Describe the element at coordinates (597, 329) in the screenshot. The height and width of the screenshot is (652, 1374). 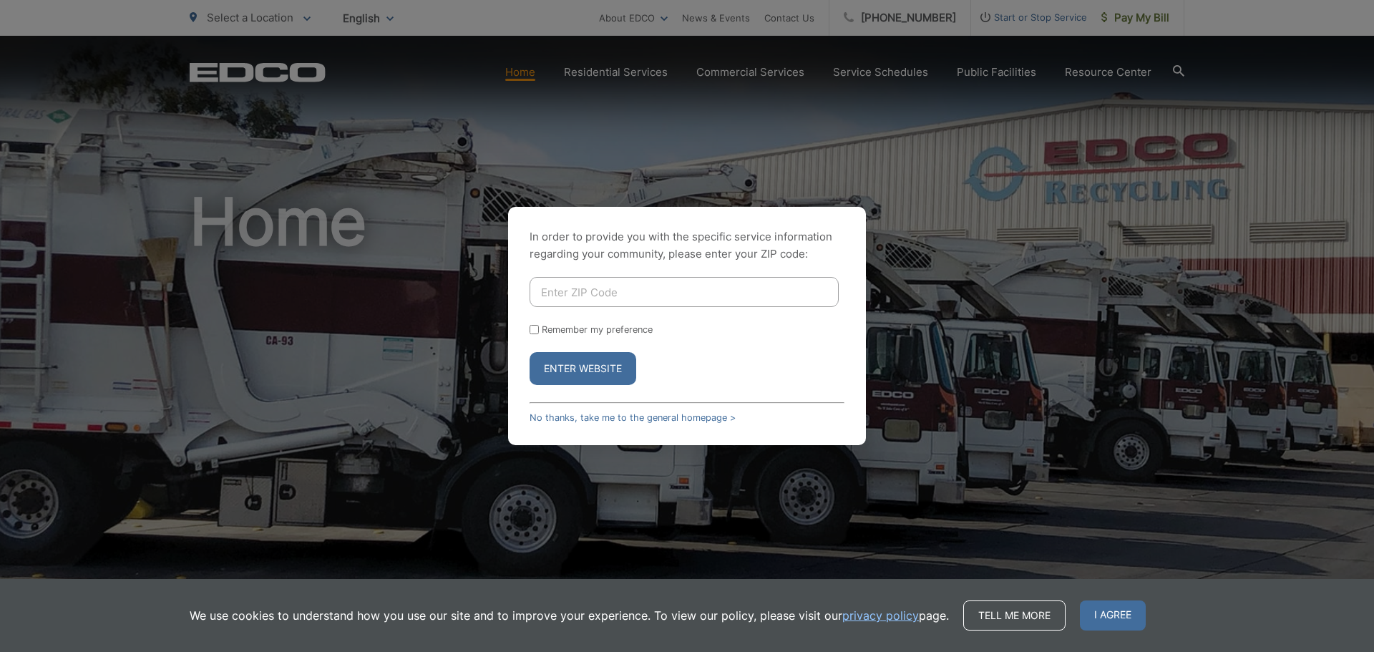
I see `label: Remember my preference` at that location.